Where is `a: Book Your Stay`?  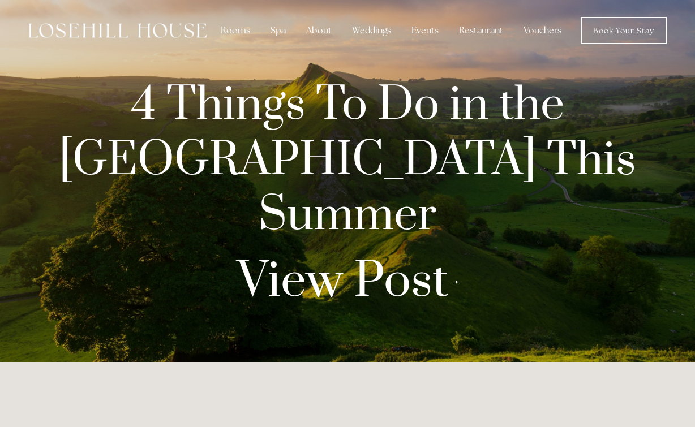 a: Book Your Stay is located at coordinates (624, 31).